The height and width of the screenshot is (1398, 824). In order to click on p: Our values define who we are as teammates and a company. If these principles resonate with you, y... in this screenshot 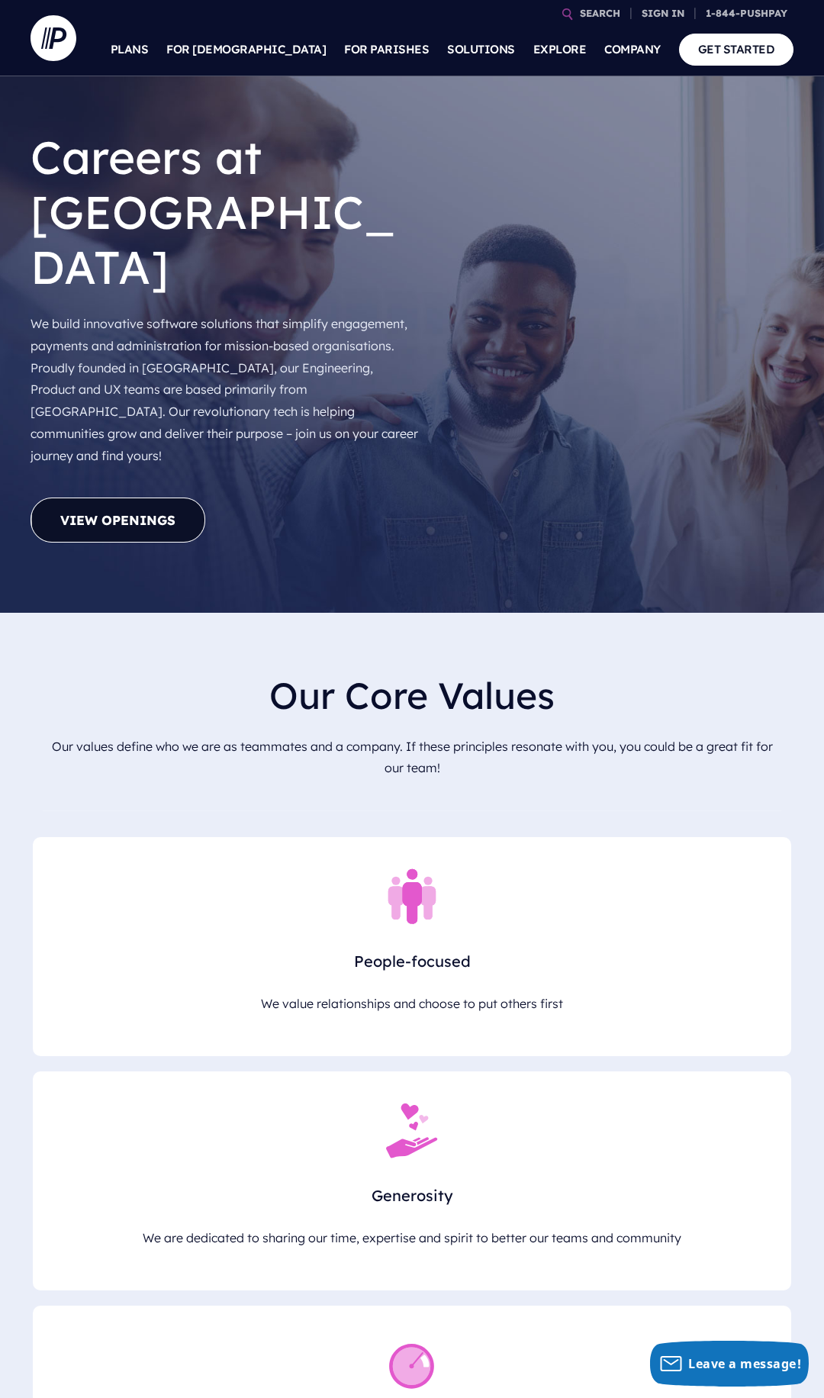, I will do `click(412, 758)`.